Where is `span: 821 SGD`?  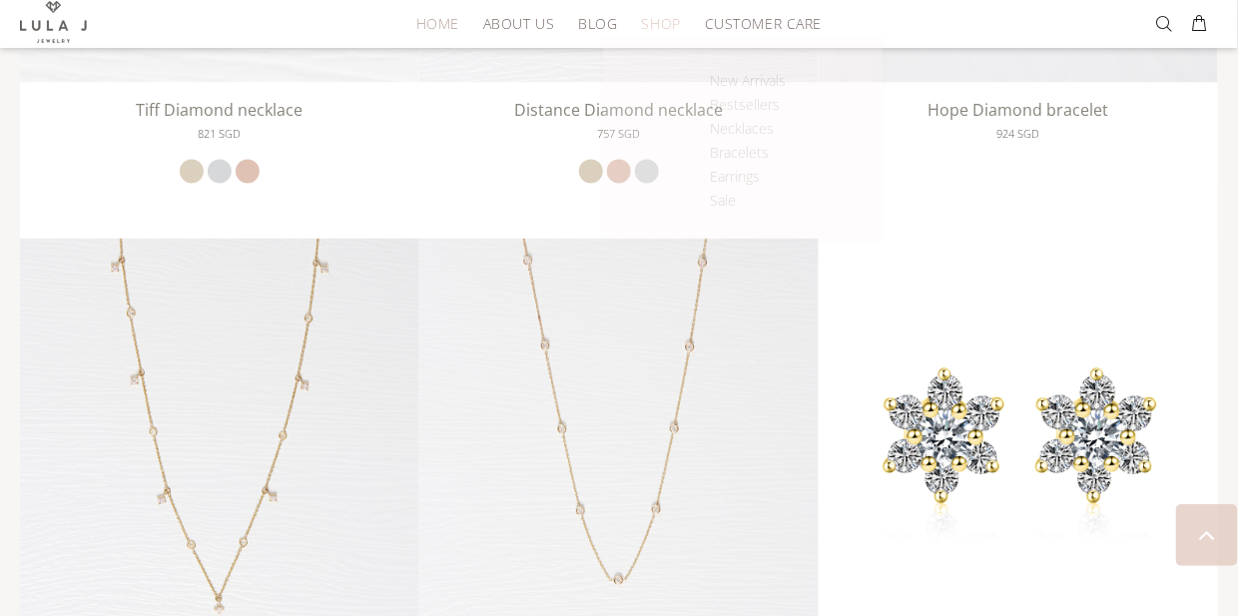 span: 821 SGD is located at coordinates (219, 134).